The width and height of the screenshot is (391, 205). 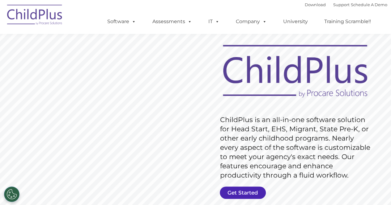 What do you see at coordinates (347, 22) in the screenshot?
I see `a: Training Scramble!!` at bounding box center [347, 22].